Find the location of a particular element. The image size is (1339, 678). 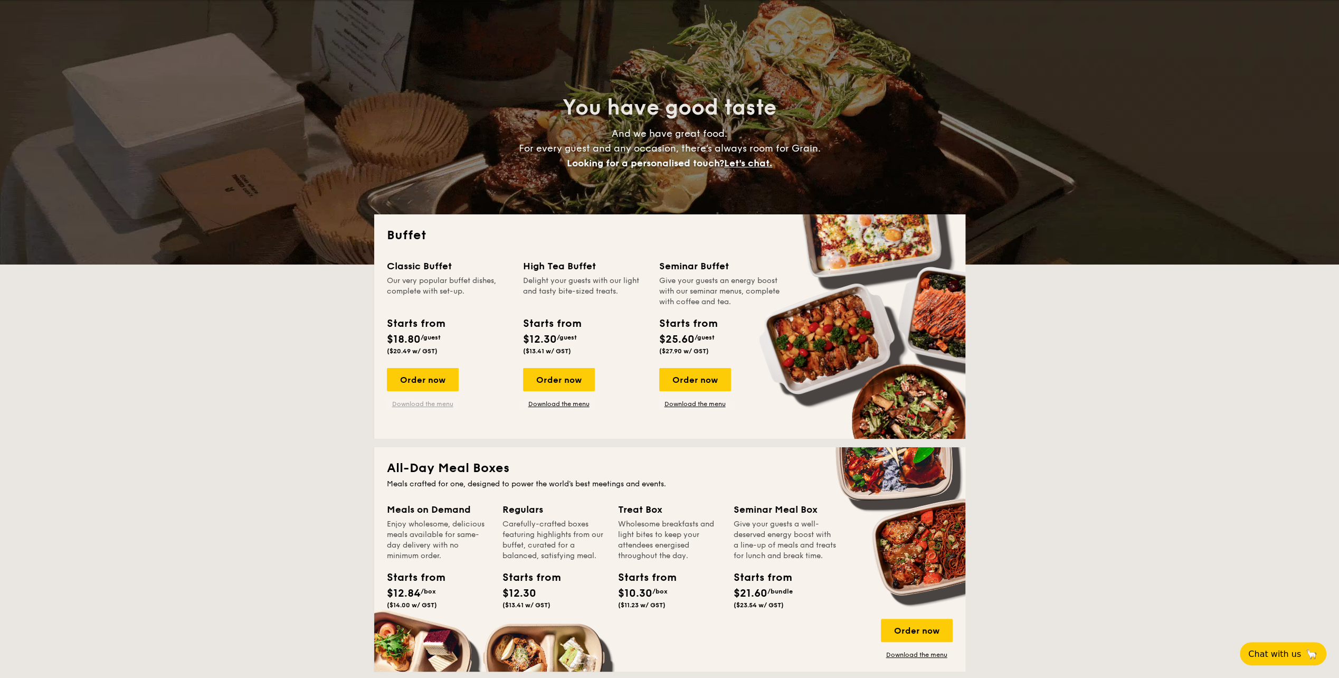

span: You have good taste is located at coordinates (669, 108).